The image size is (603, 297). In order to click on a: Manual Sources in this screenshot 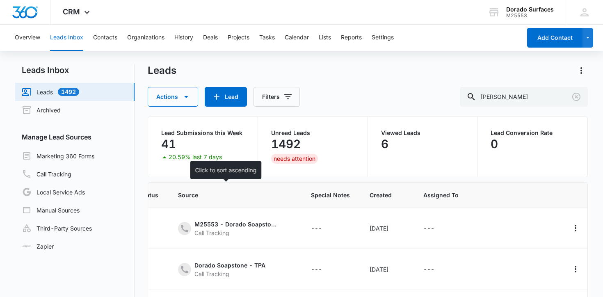, I will do `click(50, 210)`.